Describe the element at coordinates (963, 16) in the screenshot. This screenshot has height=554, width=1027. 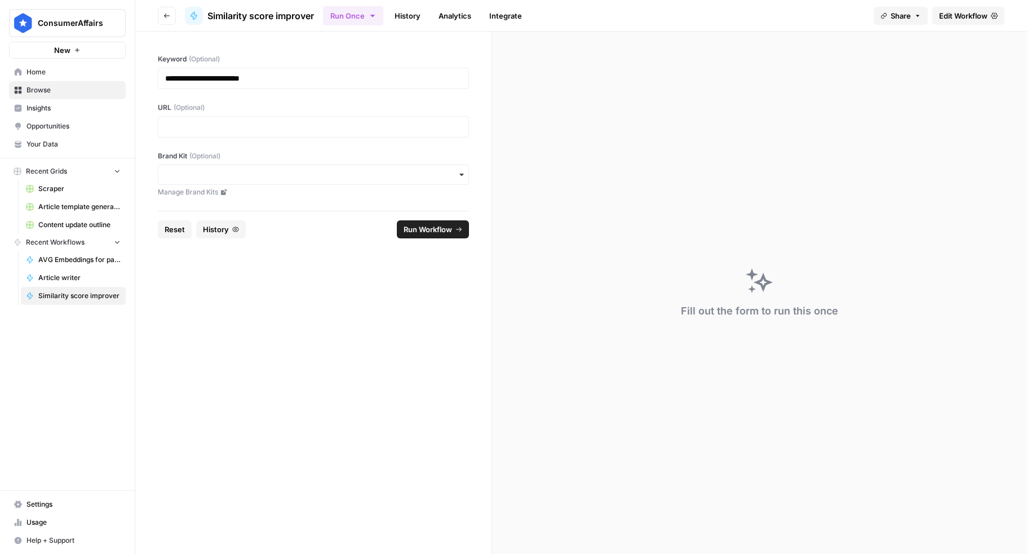
I see `span: Edit Workflow` at that location.